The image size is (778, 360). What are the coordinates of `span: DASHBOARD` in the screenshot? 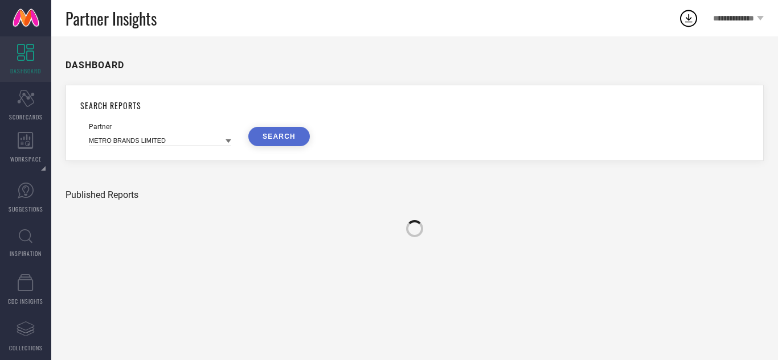 It's located at (26, 71).